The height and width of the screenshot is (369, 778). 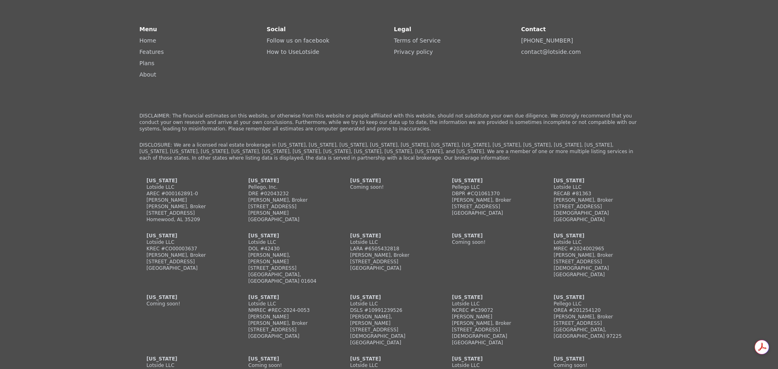 What do you see at coordinates (389, 249) in the screenshot?
I see `div: LARA #6505432818` at bounding box center [389, 249].